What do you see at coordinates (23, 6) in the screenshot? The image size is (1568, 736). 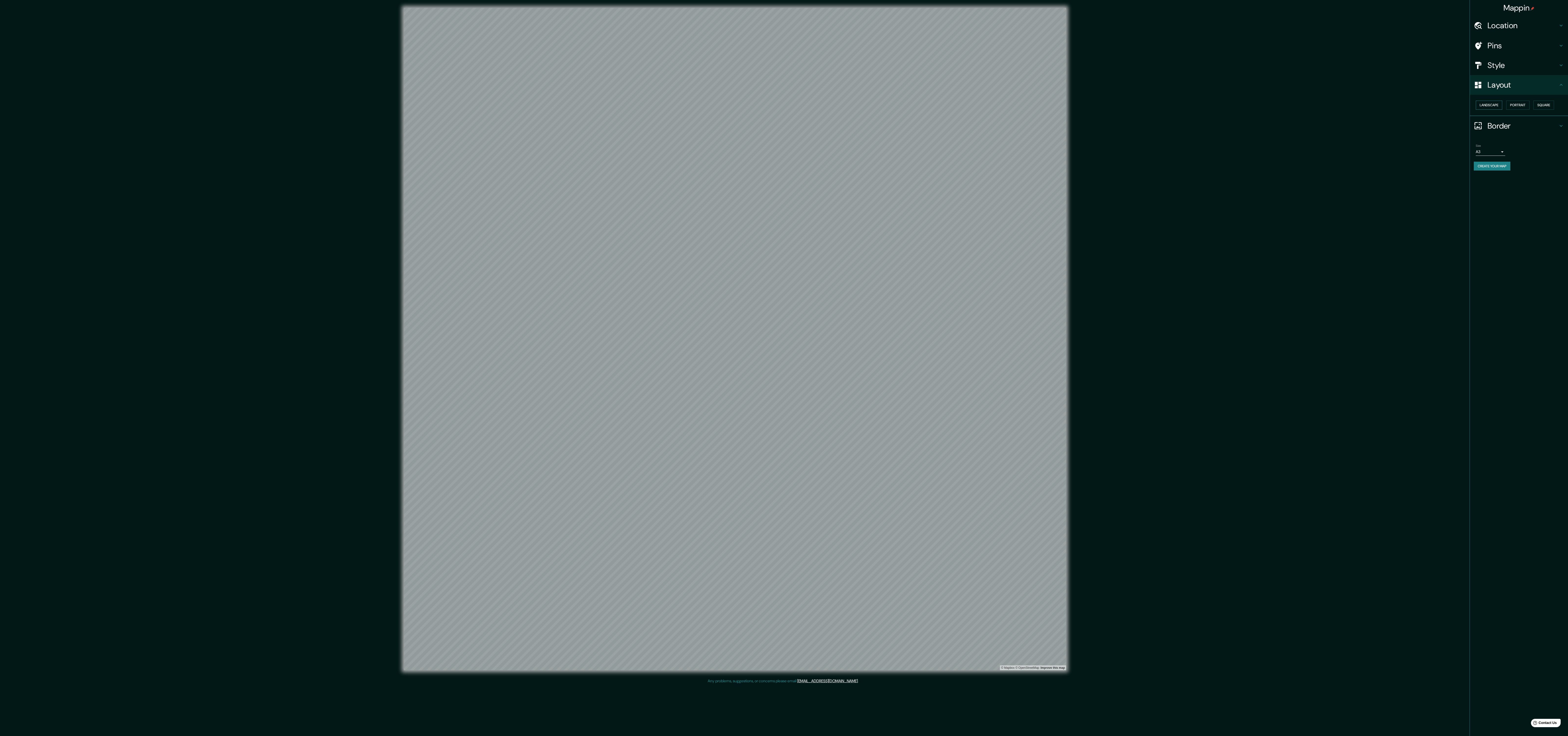 I see `span: Contact Us` at bounding box center [23, 6].